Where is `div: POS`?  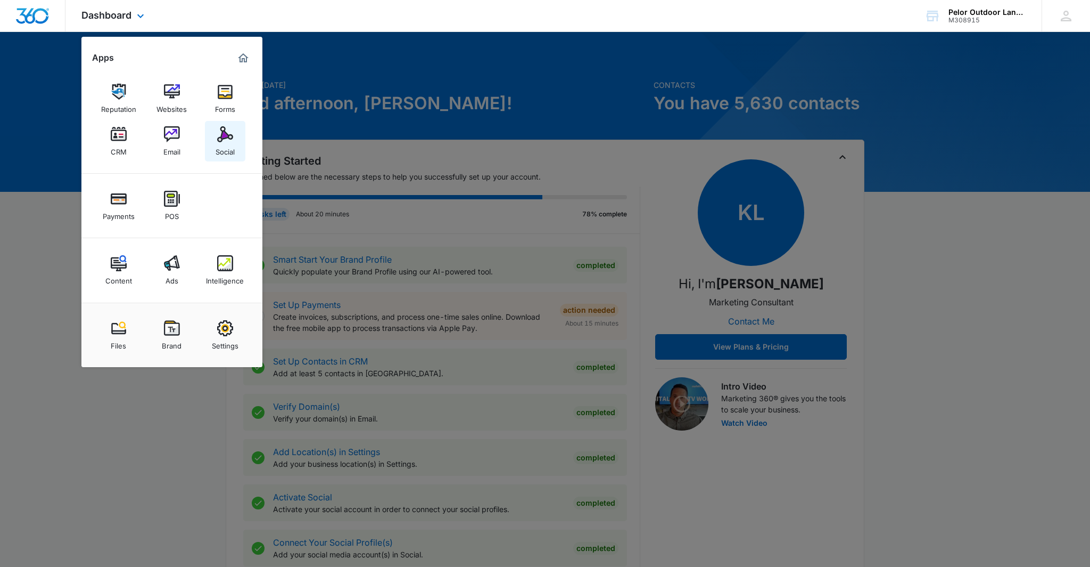 div: POS is located at coordinates (172, 214).